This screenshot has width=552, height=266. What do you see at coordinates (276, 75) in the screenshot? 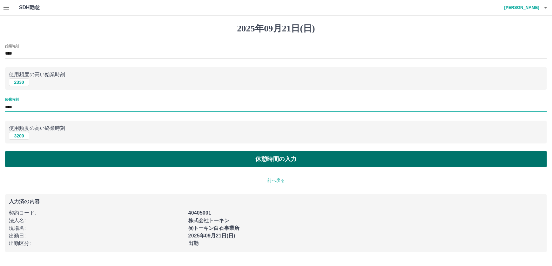
I see `p: 使用頻度の高い始業時刻` at bounding box center [276, 75].